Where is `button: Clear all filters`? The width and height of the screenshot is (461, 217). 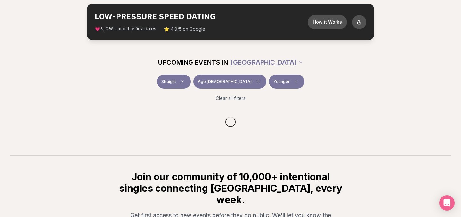
button: Clear all filters is located at coordinates (231, 98).